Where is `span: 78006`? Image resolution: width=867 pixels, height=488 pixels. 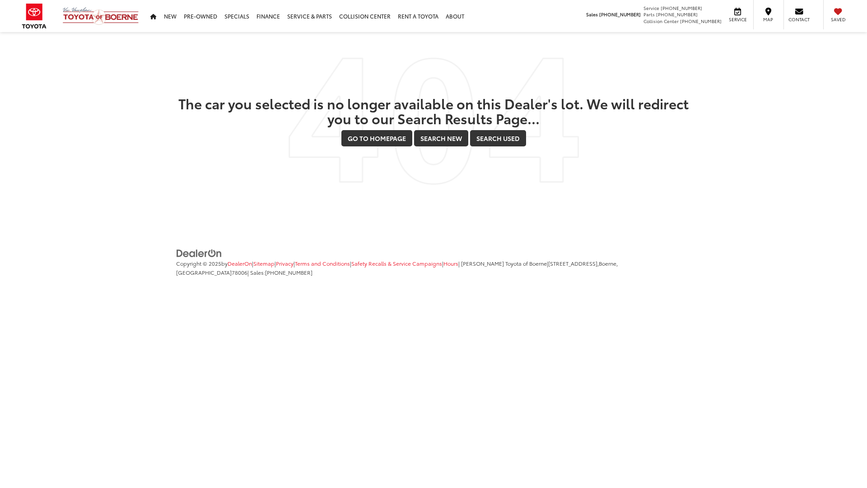 span: 78006 is located at coordinates (239, 272).